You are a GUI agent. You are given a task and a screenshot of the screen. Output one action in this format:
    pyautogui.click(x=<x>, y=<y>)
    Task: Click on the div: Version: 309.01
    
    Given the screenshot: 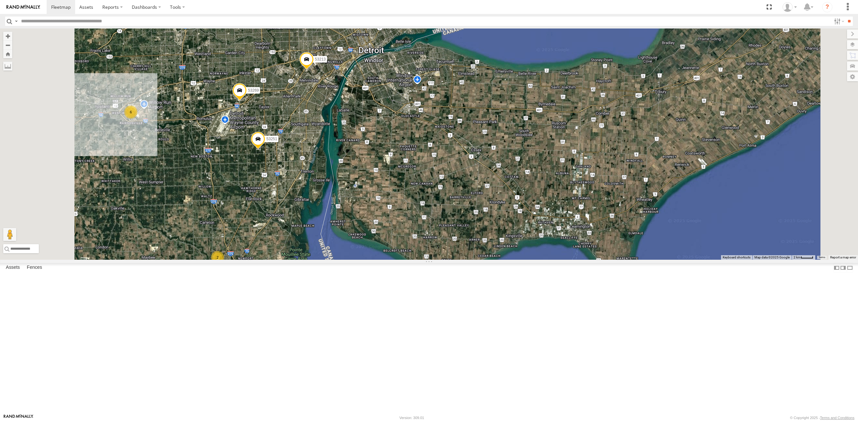 What is the action you would take?
    pyautogui.click(x=412, y=418)
    